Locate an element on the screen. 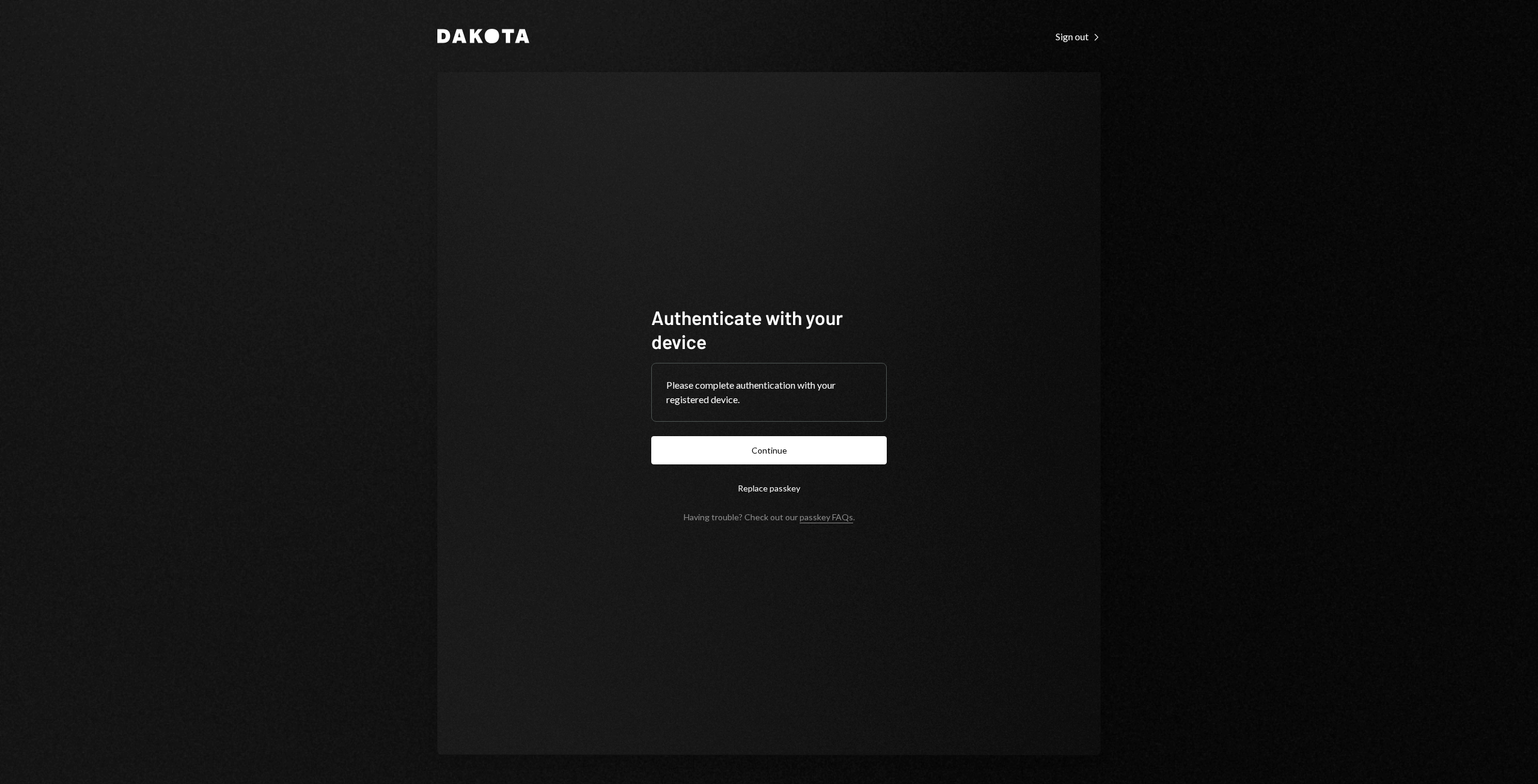  div: Sign out is located at coordinates (1078, 37).